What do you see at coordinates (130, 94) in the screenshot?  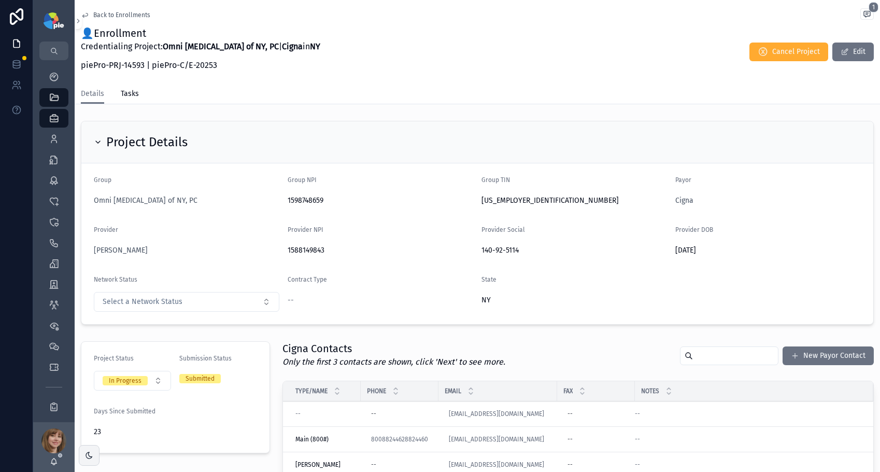 I see `span: Tasks` at bounding box center [130, 94].